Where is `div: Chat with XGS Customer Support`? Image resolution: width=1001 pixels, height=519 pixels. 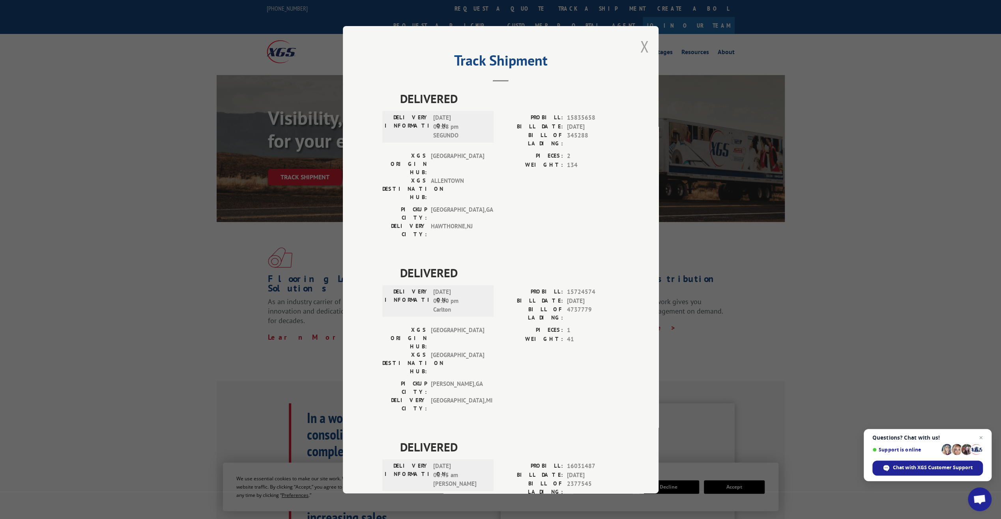
div: Chat with XGS Customer Support is located at coordinates (928, 468).